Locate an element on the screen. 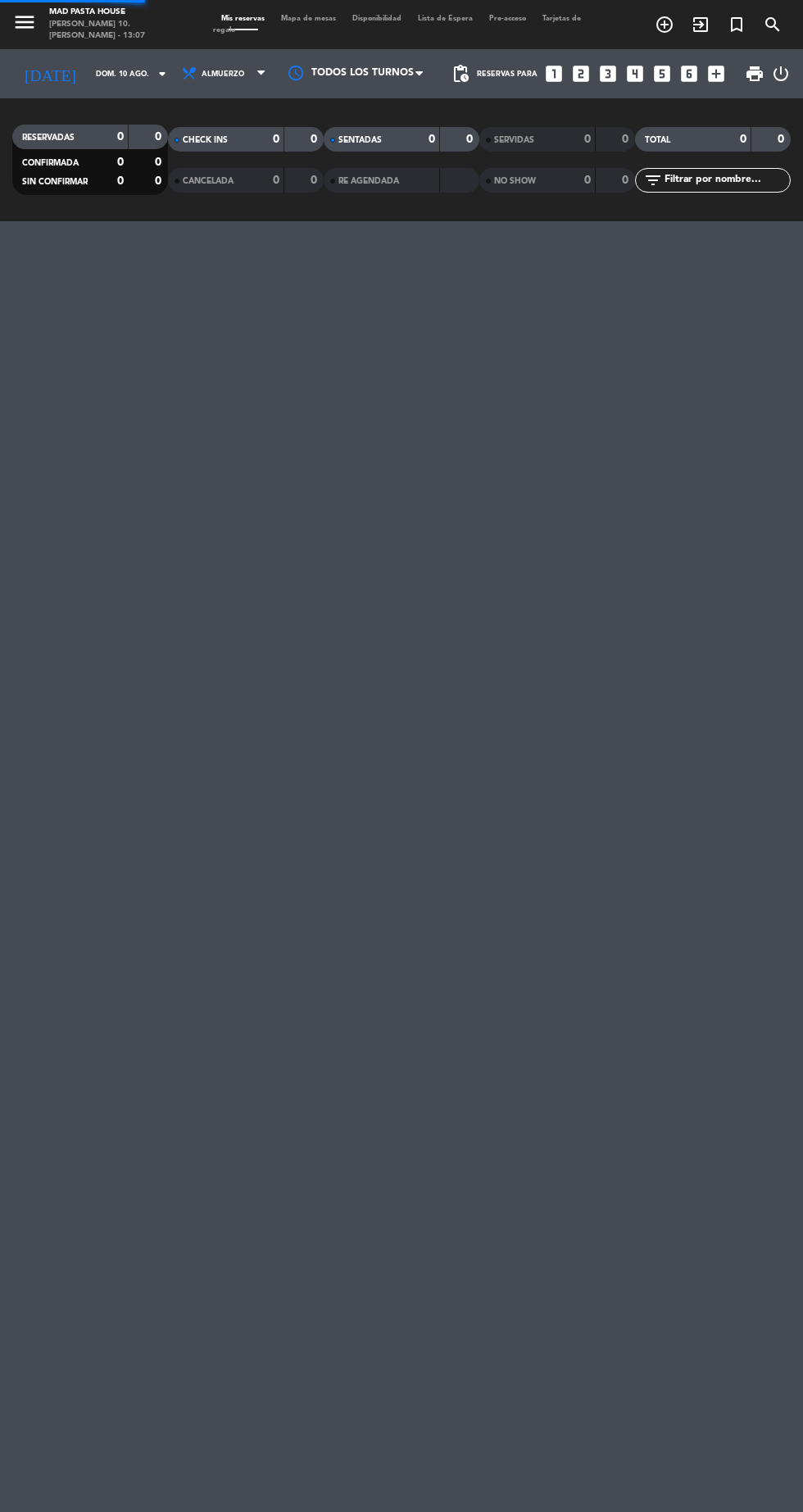  i: looks_5 is located at coordinates (663, 74).